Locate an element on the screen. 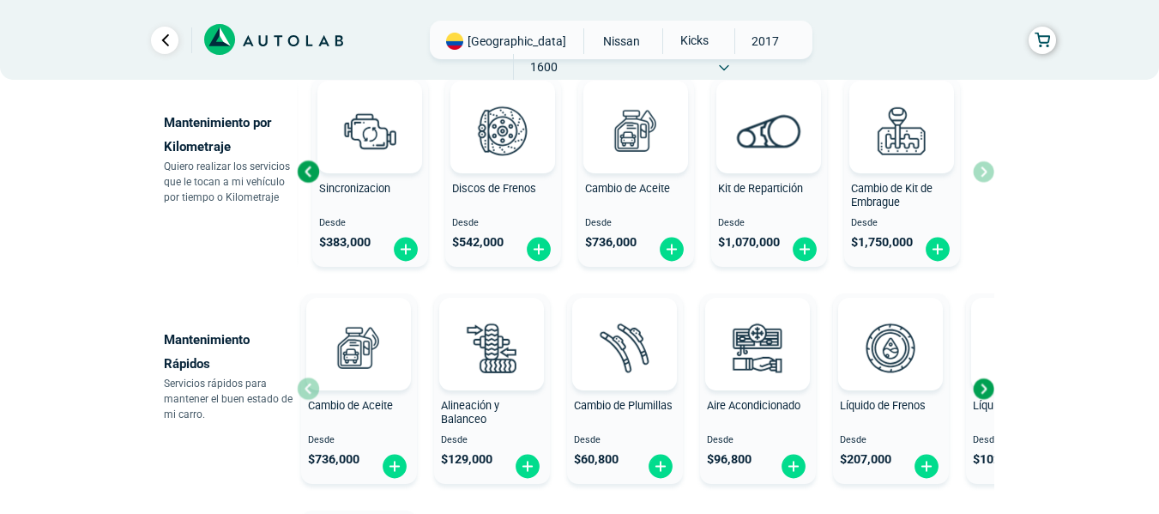 This screenshot has width=1159, height=514. span: 1600 is located at coordinates (544, 67).